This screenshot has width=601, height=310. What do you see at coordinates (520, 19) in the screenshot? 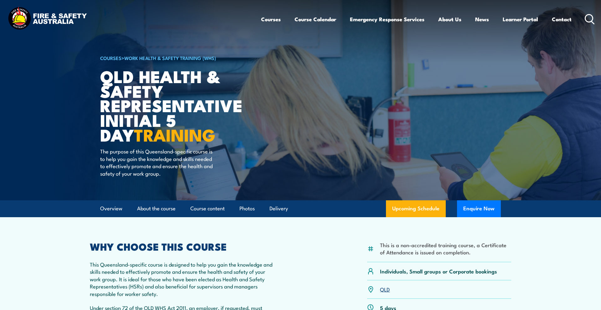
I see `a: Learner Portal` at bounding box center [520, 19].